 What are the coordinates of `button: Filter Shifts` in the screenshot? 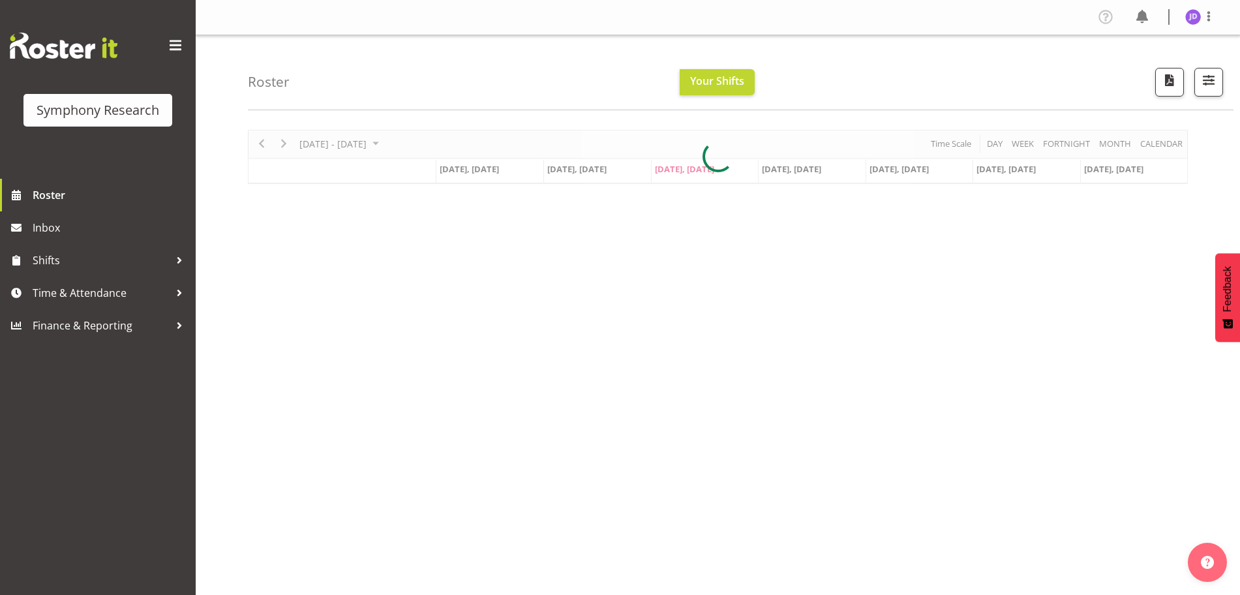 It's located at (1208, 82).